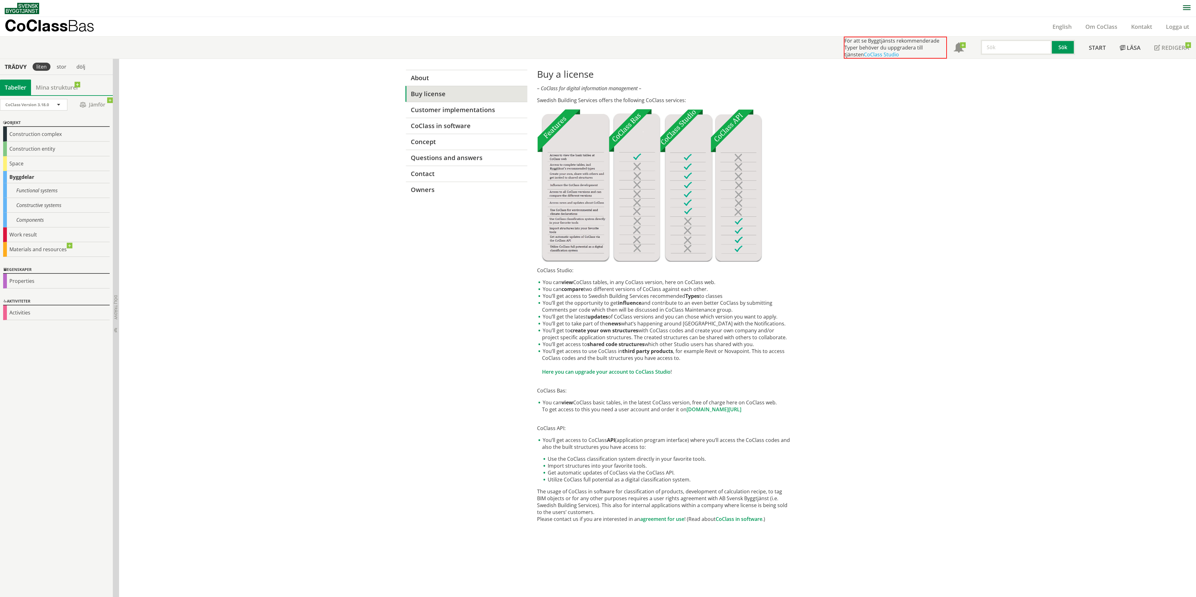 The image size is (1196, 597). What do you see at coordinates (466, 110) in the screenshot?
I see `a: Customer implementations` at bounding box center [466, 110].